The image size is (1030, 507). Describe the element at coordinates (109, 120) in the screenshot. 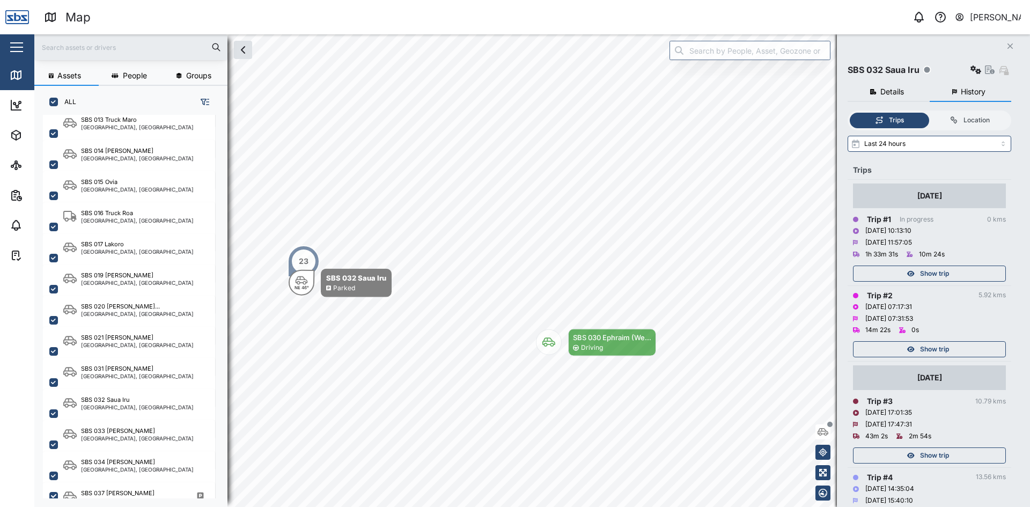

I see `div: SBS 013 Truck Maro` at that location.